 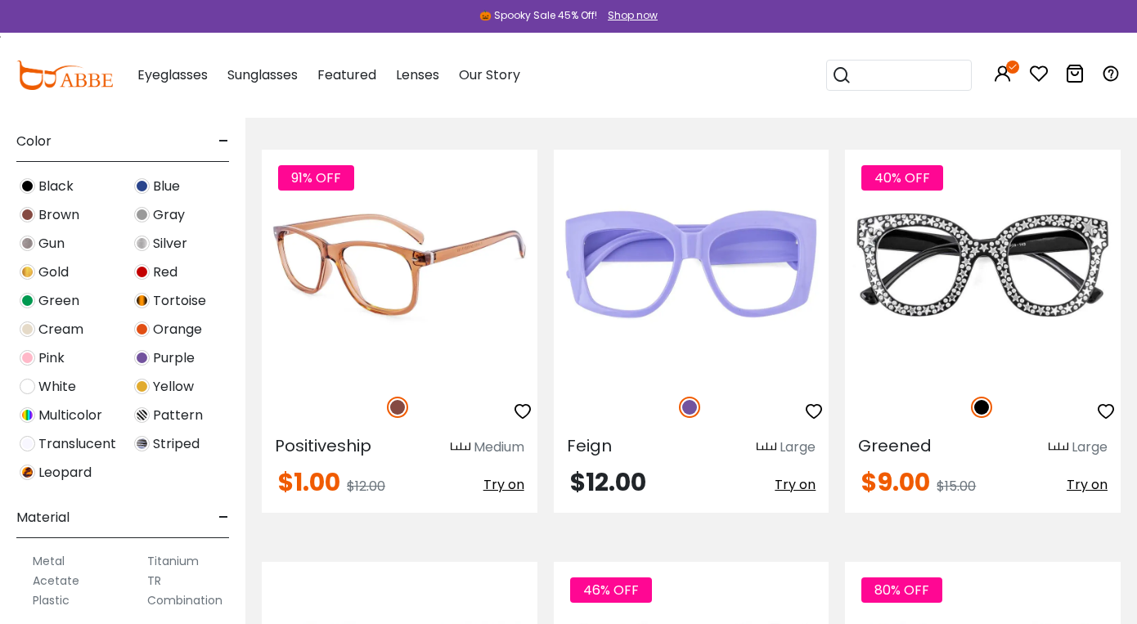 What do you see at coordinates (170, 244) in the screenshot?
I see `span: Silver` at bounding box center [170, 244].